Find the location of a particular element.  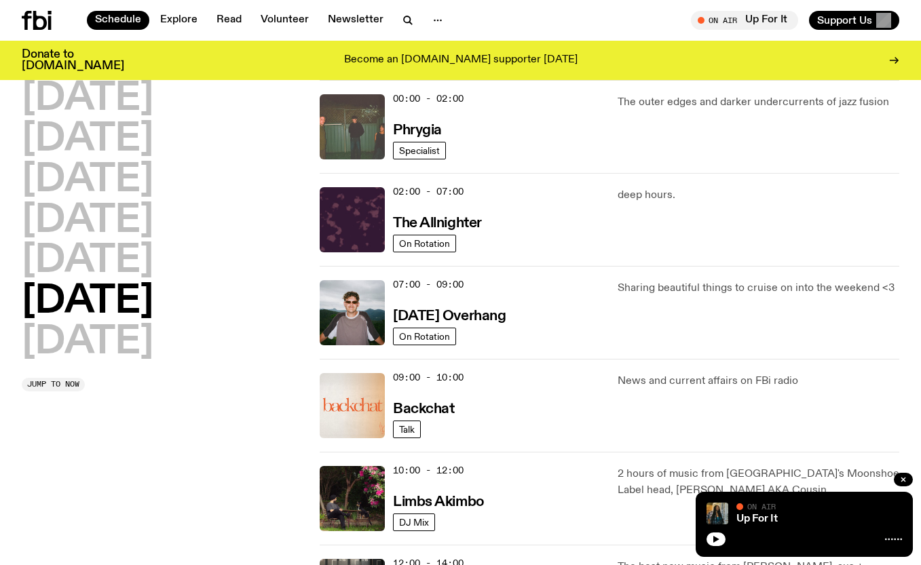

a: Newsletter is located at coordinates (356, 20).